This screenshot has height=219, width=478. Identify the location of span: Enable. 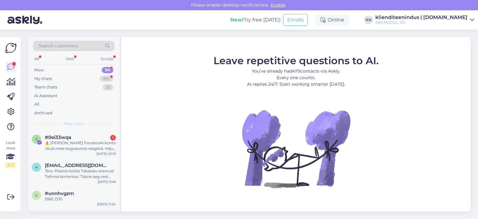
(278, 5).